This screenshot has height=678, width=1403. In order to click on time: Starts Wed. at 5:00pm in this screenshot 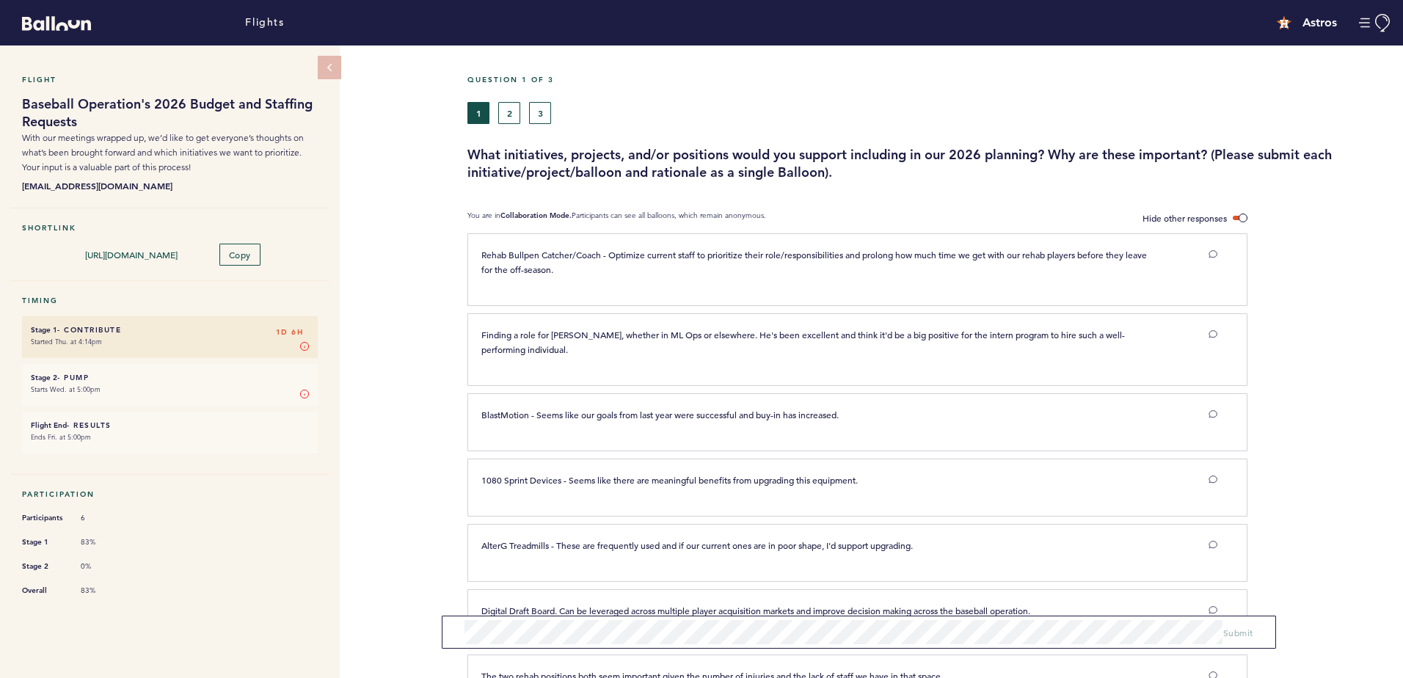, I will do `click(65, 389)`.